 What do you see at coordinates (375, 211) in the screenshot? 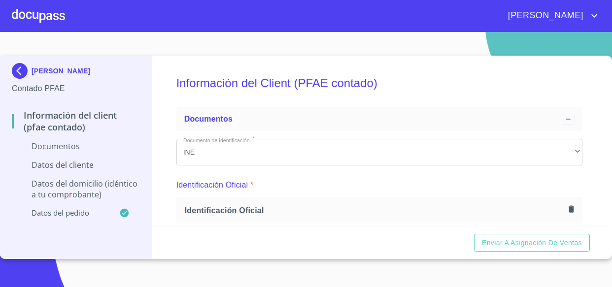
I see `span: Identificación Oficial` at bounding box center [375, 211].